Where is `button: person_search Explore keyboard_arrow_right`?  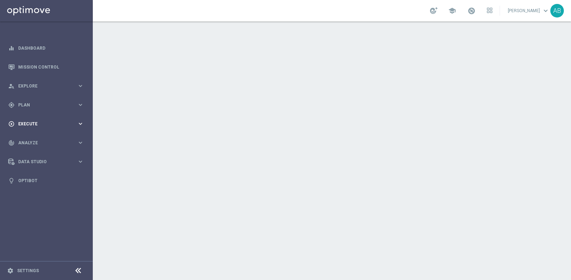
button: person_search Explore keyboard_arrow_right is located at coordinates (46, 86).